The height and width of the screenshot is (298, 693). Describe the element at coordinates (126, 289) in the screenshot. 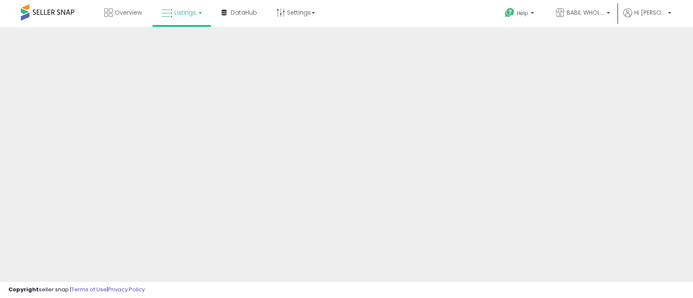

I see `a: Privacy Policy` at that location.